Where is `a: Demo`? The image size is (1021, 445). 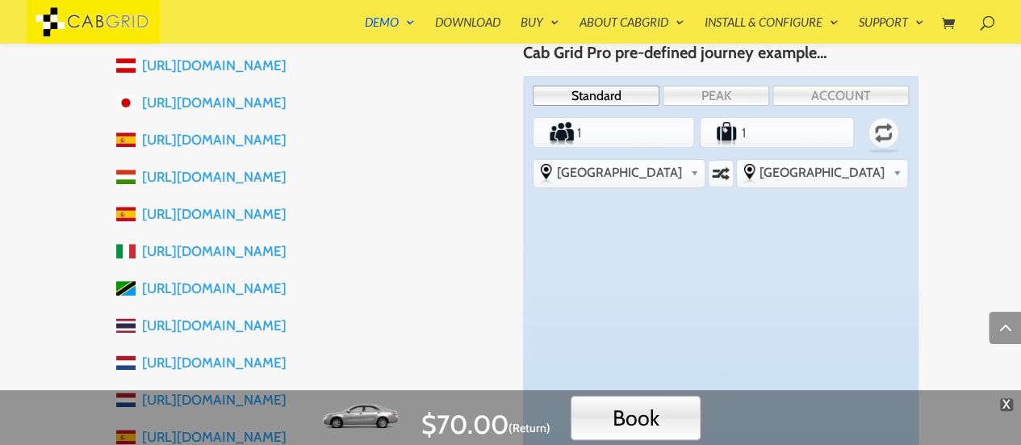
a: Demo is located at coordinates (390, 30).